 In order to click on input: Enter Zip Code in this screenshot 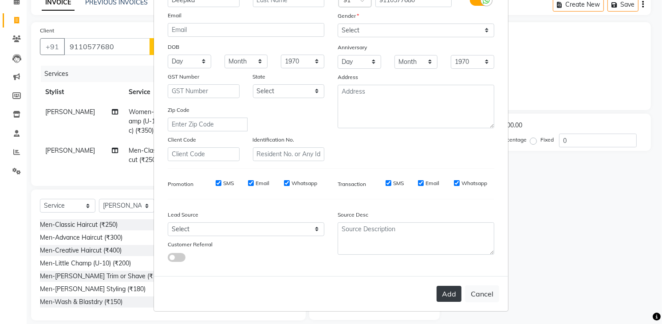, I will do `click(208, 124)`.